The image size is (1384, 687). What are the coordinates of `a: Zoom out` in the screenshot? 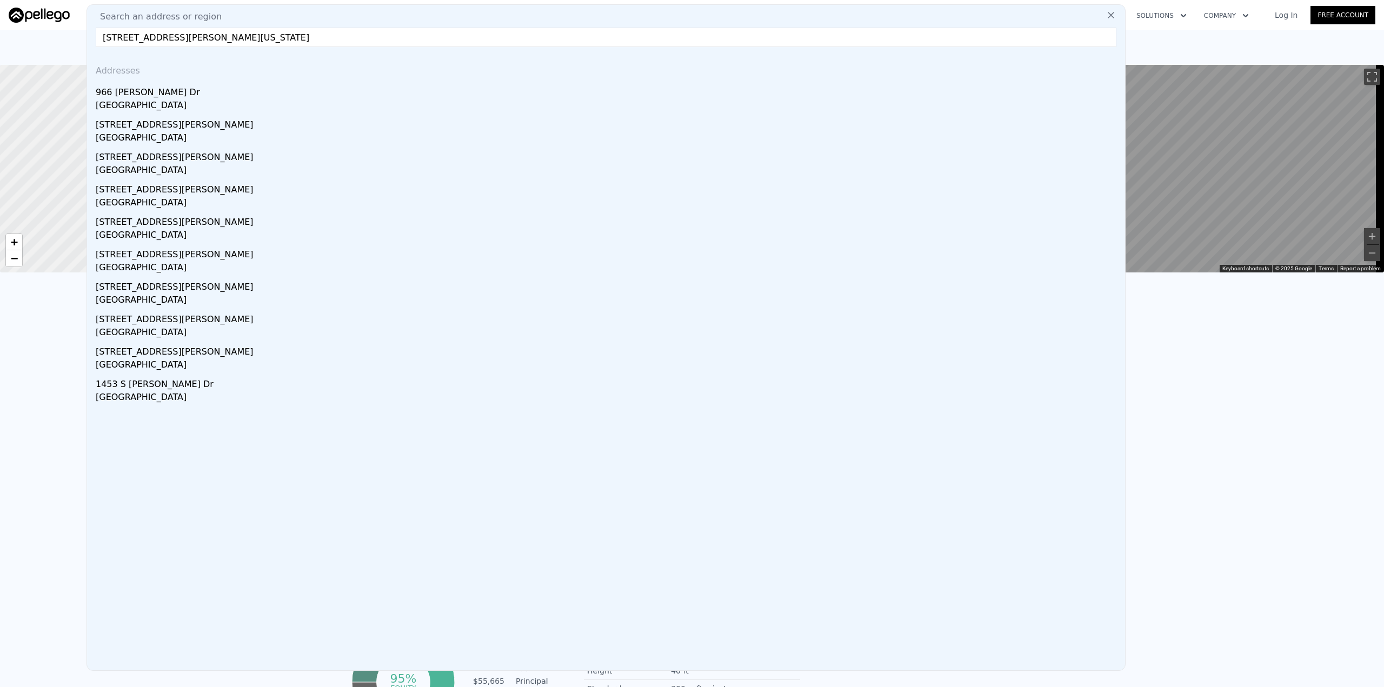 It's located at (14, 258).